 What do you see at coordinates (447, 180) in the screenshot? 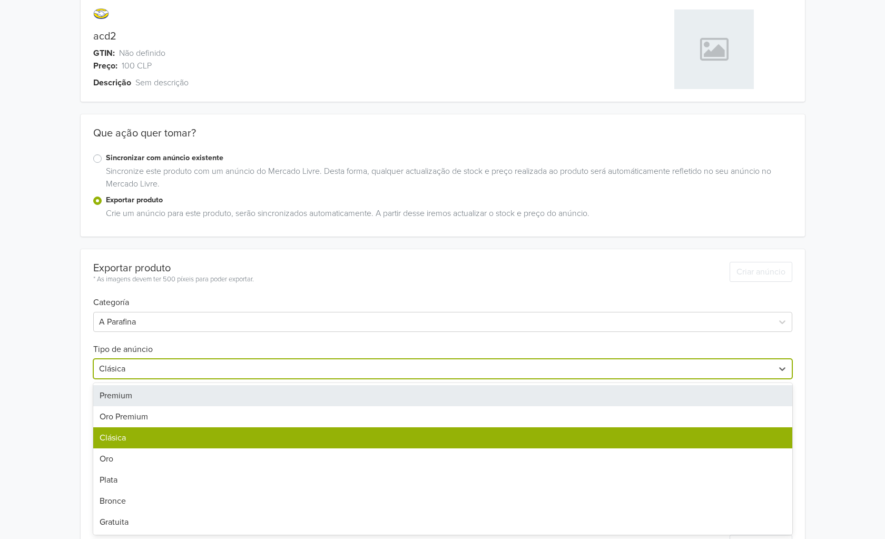
I see `div: Sincronize este produto com um anúncio do Mercado Livre. Desta forma, qualquer actualização de st...` at bounding box center [447, 180].